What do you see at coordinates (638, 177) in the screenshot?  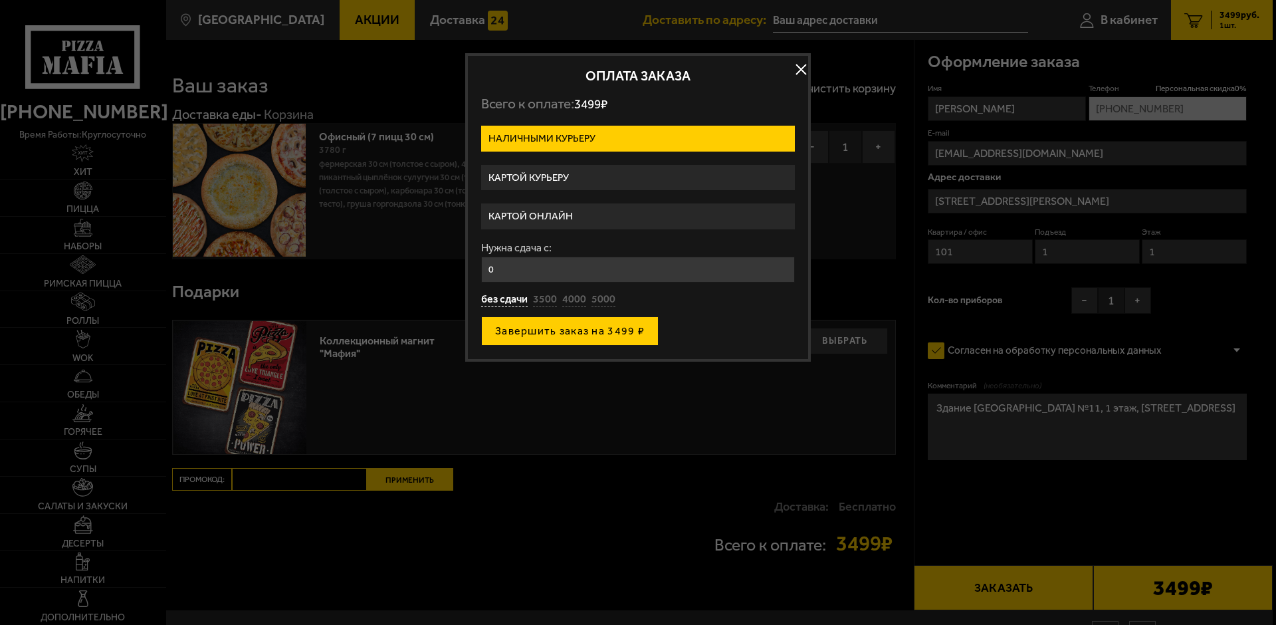 I see `label: Картой курьеру` at bounding box center [638, 177].